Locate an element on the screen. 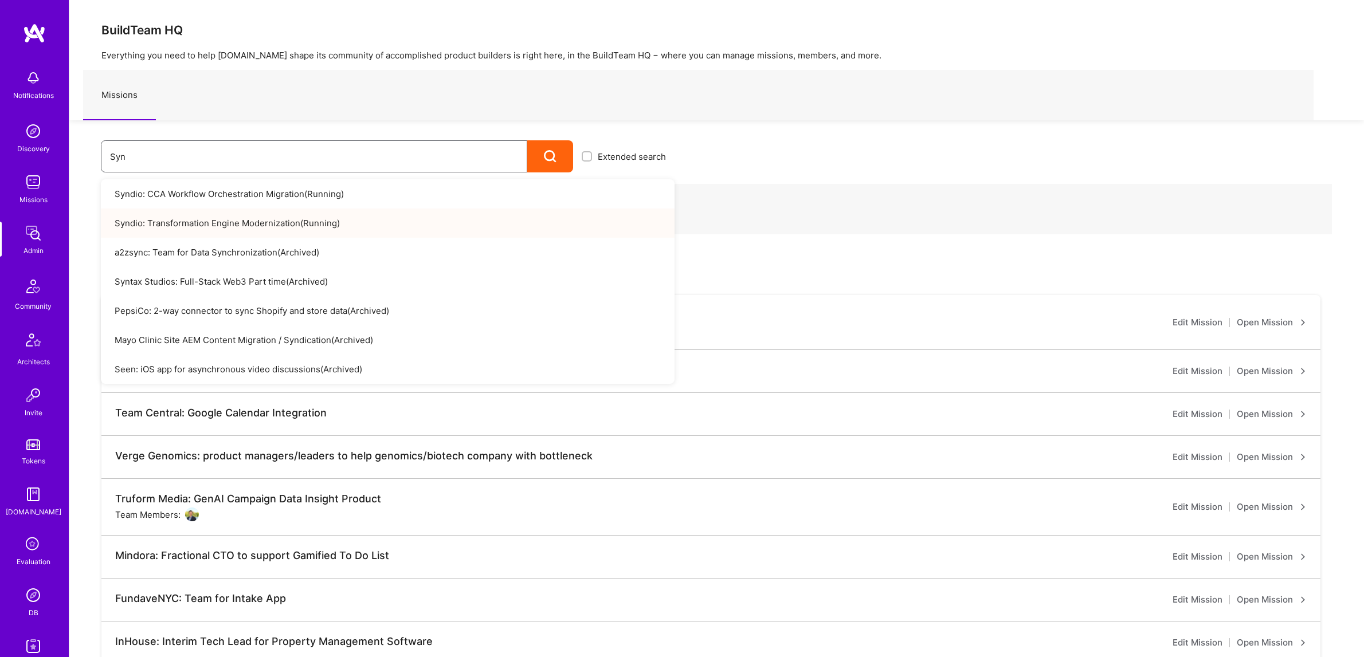  a: User Avatar is located at coordinates (192, 514).